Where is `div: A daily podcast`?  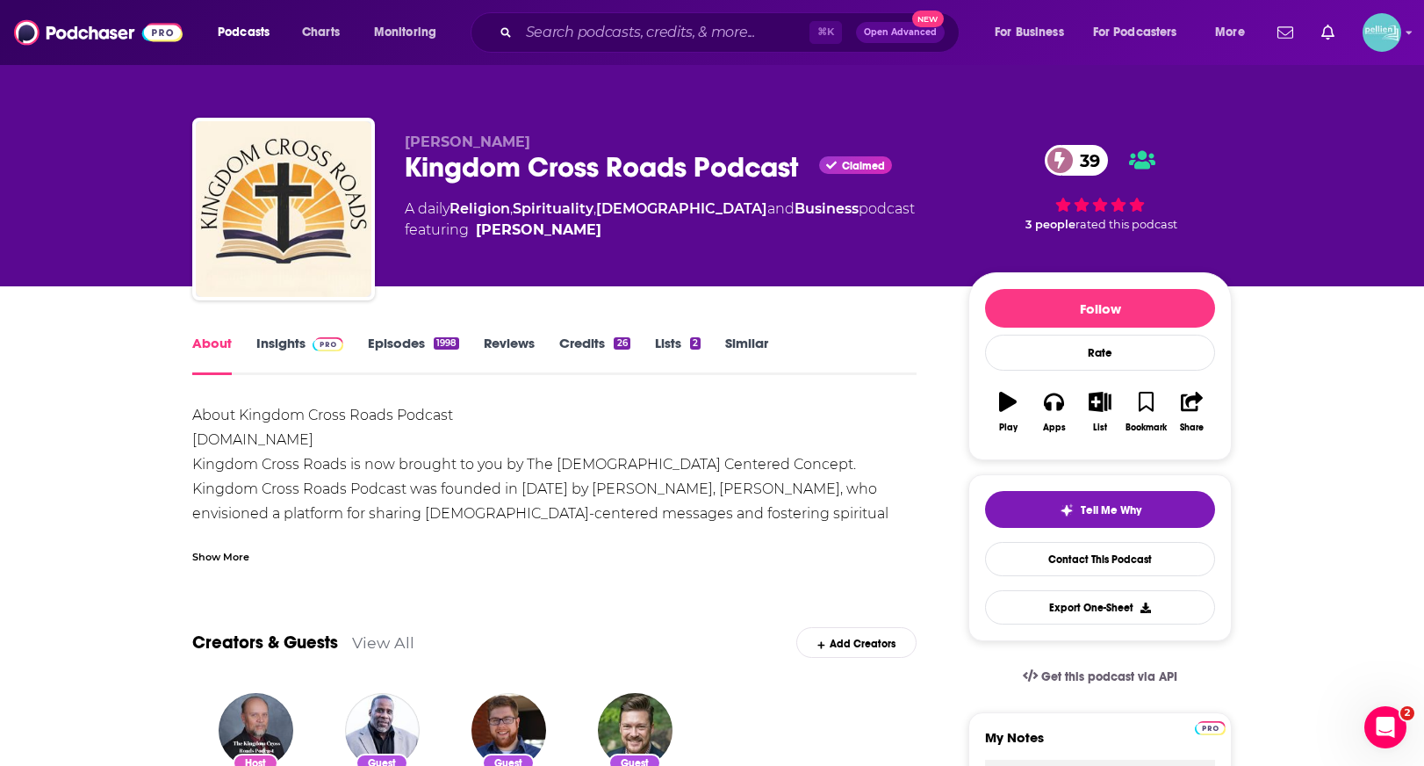 div: A daily podcast is located at coordinates (659, 220).